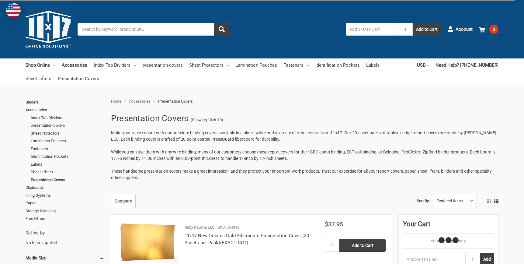  Describe the element at coordinates (427, 29) in the screenshot. I see `button: Add to Cart` at that location.